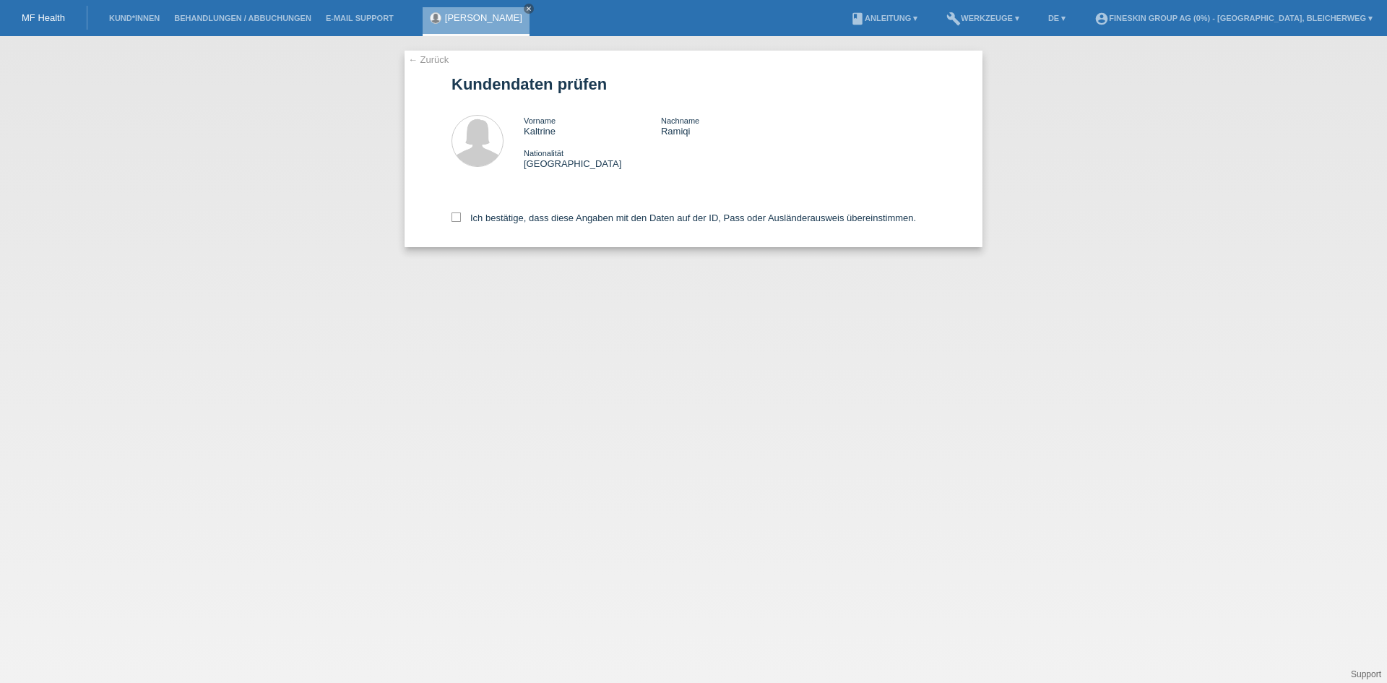  I want to click on span: Nachname, so click(680, 121).